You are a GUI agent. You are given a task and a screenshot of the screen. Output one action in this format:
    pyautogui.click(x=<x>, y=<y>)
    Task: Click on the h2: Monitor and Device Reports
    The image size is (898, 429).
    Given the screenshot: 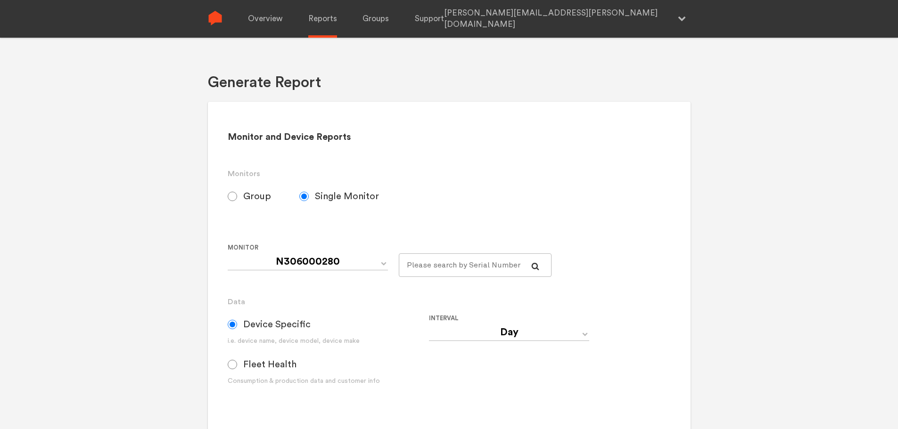 What is the action you would take?
    pyautogui.click(x=449, y=137)
    